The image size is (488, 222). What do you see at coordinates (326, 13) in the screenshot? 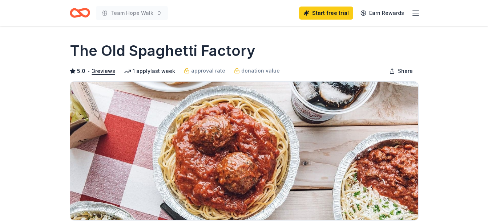
I see `a: Start free trial` at bounding box center [326, 13].